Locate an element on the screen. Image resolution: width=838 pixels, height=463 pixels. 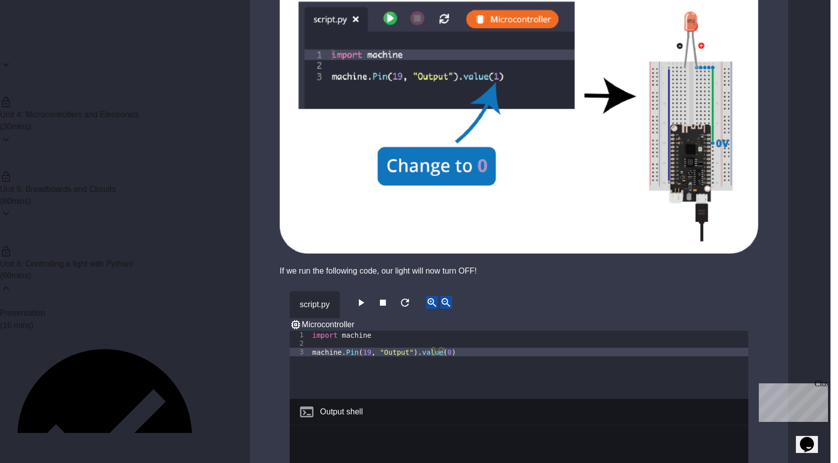
div: 2 is located at coordinates (300, 343).